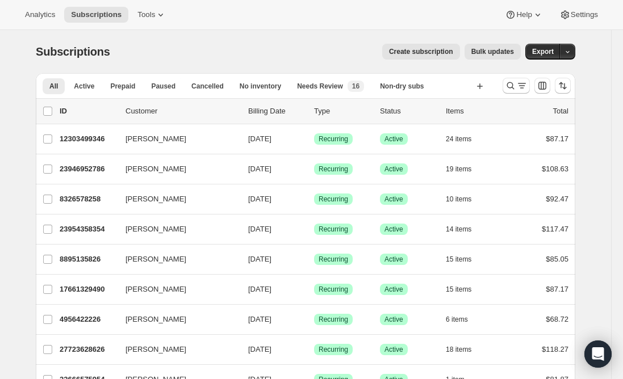 The image size is (623, 379). Describe the element at coordinates (276, 111) in the screenshot. I see `p: Billing Date` at that location.